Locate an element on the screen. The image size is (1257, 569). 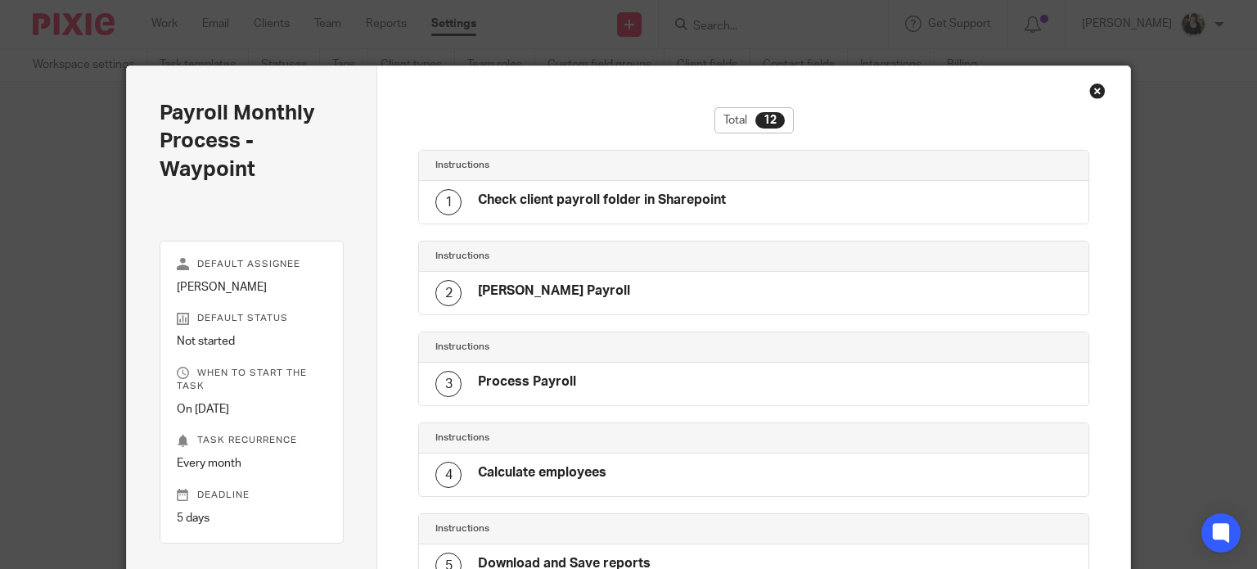
p: Default status is located at coordinates (252, 318).